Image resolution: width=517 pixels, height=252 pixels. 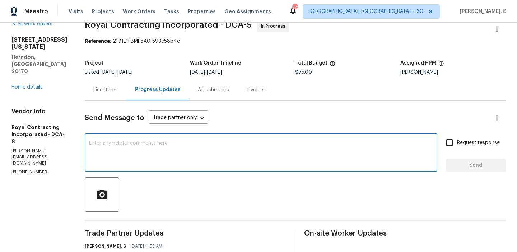 What do you see at coordinates (27, 87) in the screenshot?
I see `a: Home details` at bounding box center [27, 87].